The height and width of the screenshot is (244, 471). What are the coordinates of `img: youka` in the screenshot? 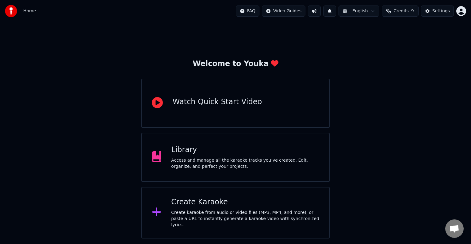 It's located at (11, 11).